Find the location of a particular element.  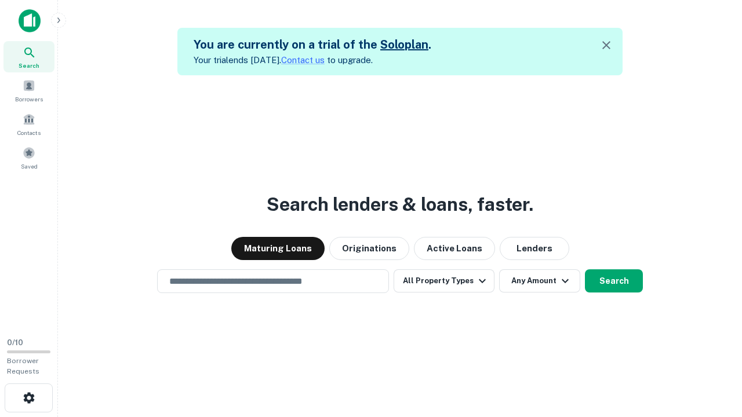

div: Contacts is located at coordinates (29, 124).